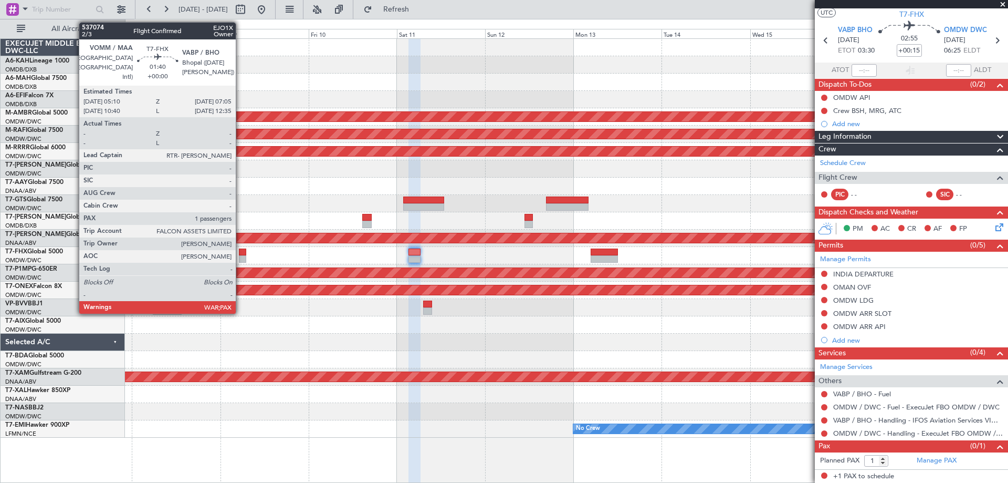  What do you see at coordinates (34, 252) in the screenshot?
I see `a: T7-FHXGlobal 5000` at bounding box center [34, 252].